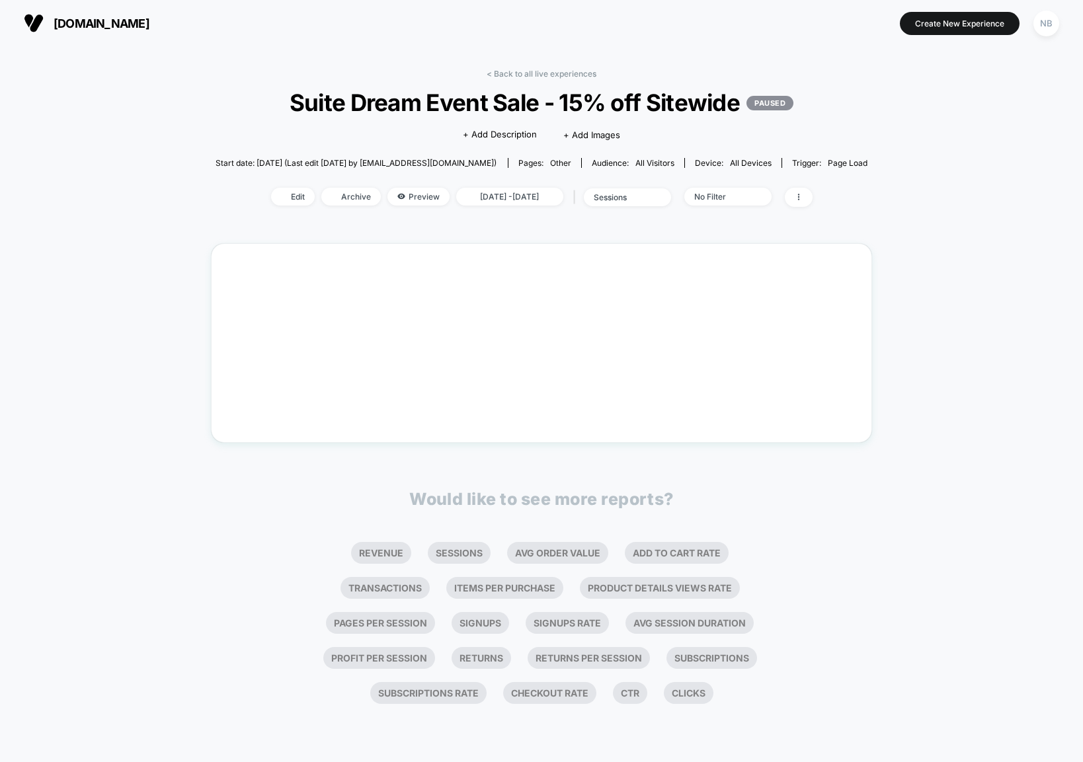  Describe the element at coordinates (293, 196) in the screenshot. I see `span: Edit` at that location.